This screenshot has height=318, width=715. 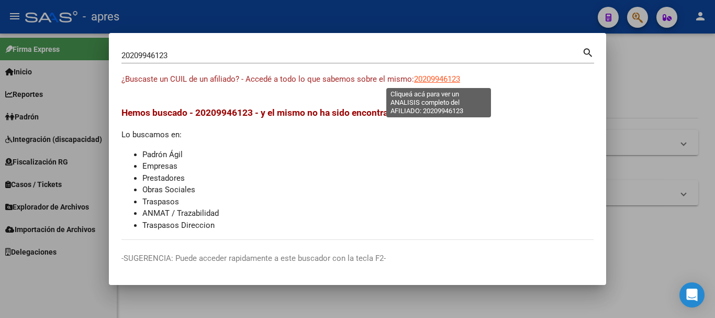 I want to click on li: Padrón Ágil, so click(x=368, y=154).